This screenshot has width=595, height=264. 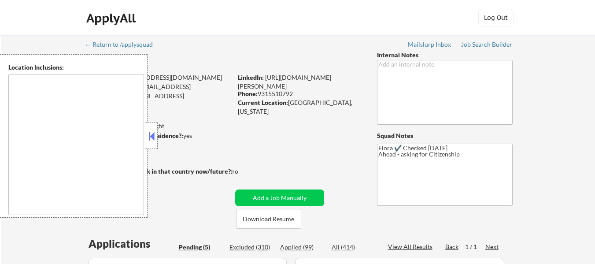 What do you see at coordinates (354, 247) in the screenshot?
I see `div: All (414)` at bounding box center [354, 247].